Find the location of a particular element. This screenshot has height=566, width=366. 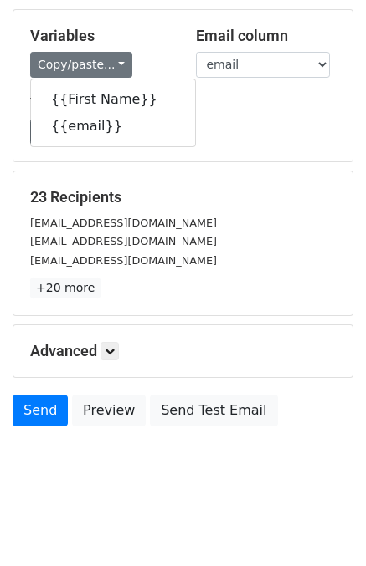

h5: 23 Recipients is located at coordinates (182, 197).